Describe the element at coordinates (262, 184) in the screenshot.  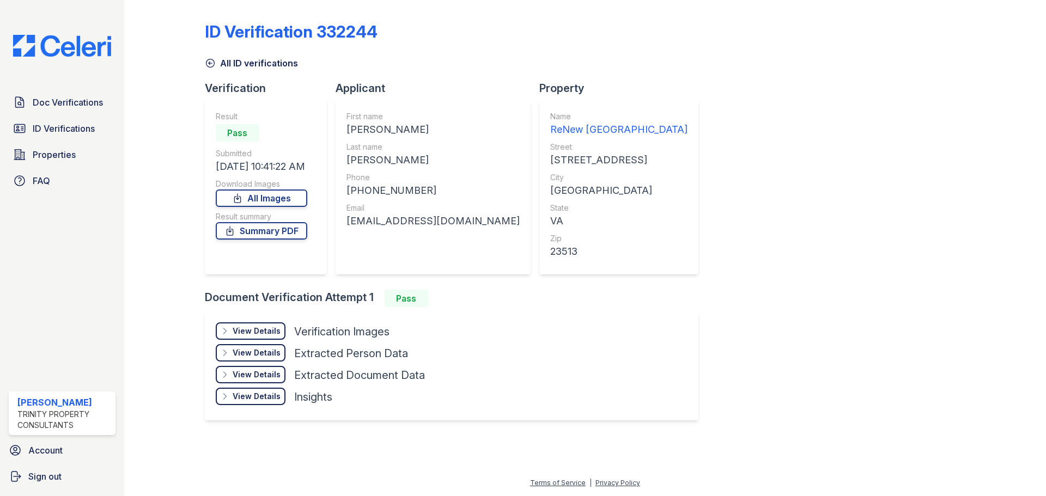
I see `div: Download Images` at that location.